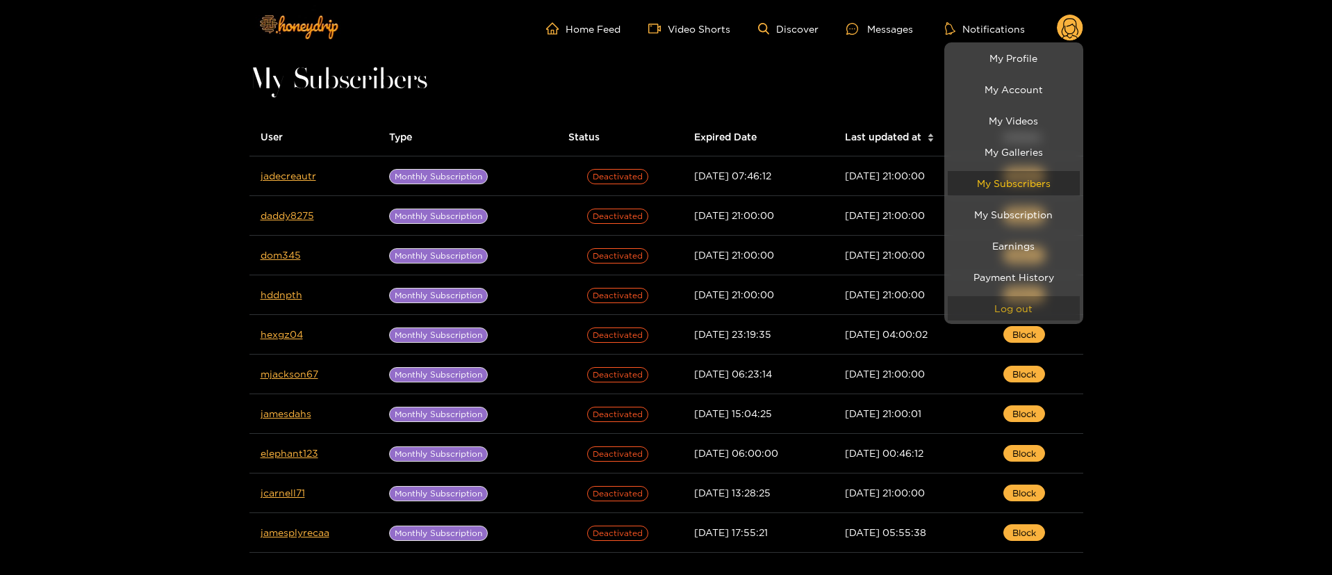 Image resolution: width=1332 pixels, height=575 pixels. Describe the element at coordinates (1014, 151) in the screenshot. I see `a: My Galleries` at that location.